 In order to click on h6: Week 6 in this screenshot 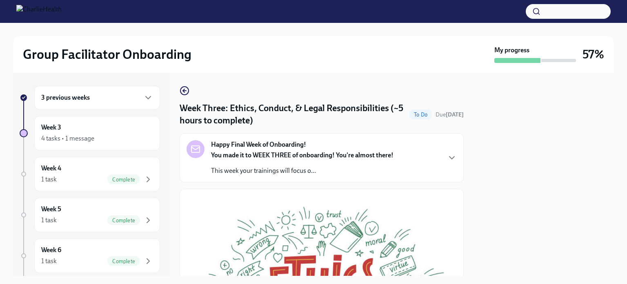, I will do `click(51, 250)`.